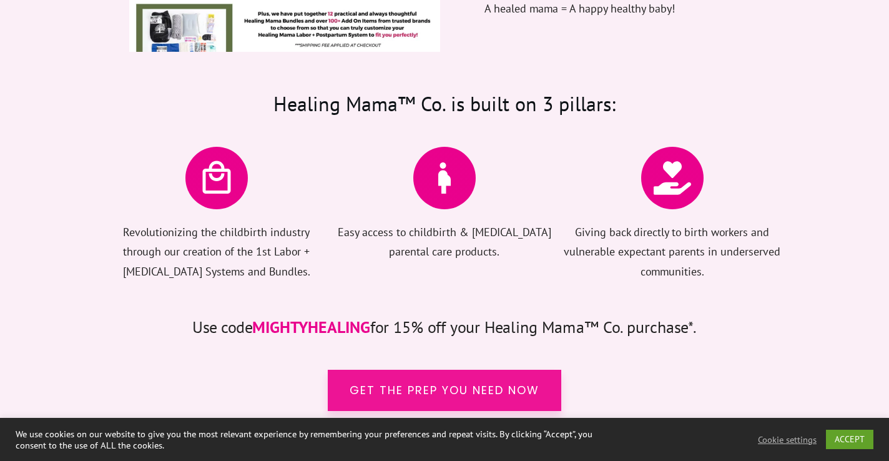 The width and height of the screenshot is (889, 461). What do you see at coordinates (673, 259) in the screenshot?
I see `p: Giving back directly to birth workers and vulnerable expectant parents in underserved communities.` at bounding box center [673, 259].